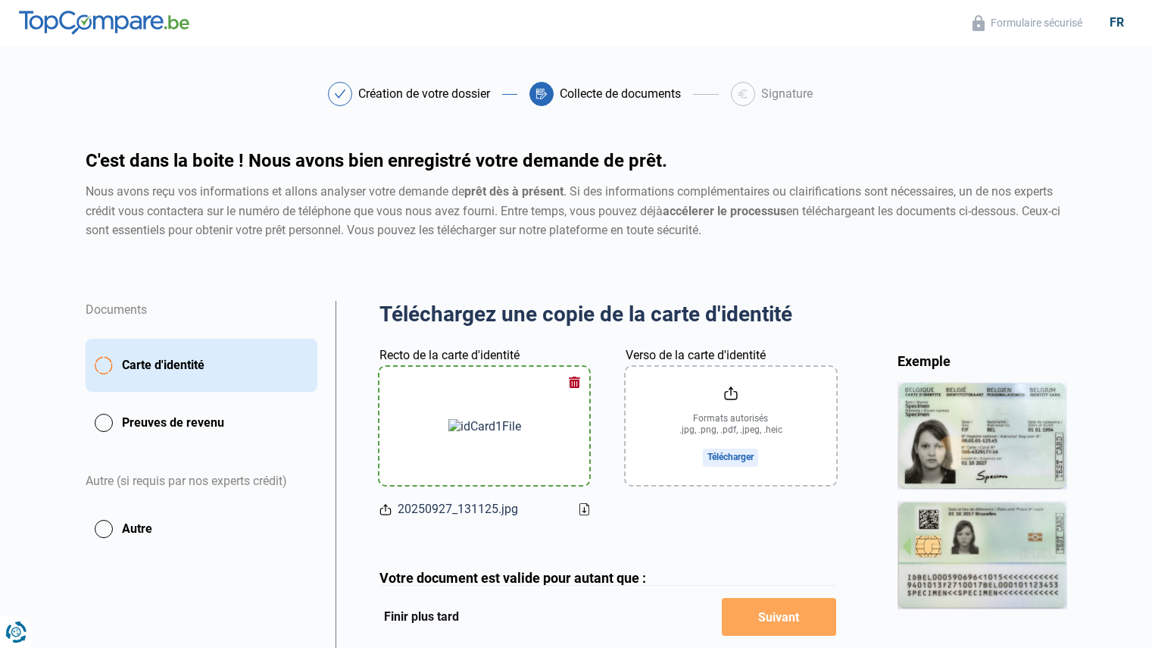 This screenshot has width=1152, height=648. What do you see at coordinates (485, 426) in the screenshot?
I see `img: idCard1File` at bounding box center [485, 426].